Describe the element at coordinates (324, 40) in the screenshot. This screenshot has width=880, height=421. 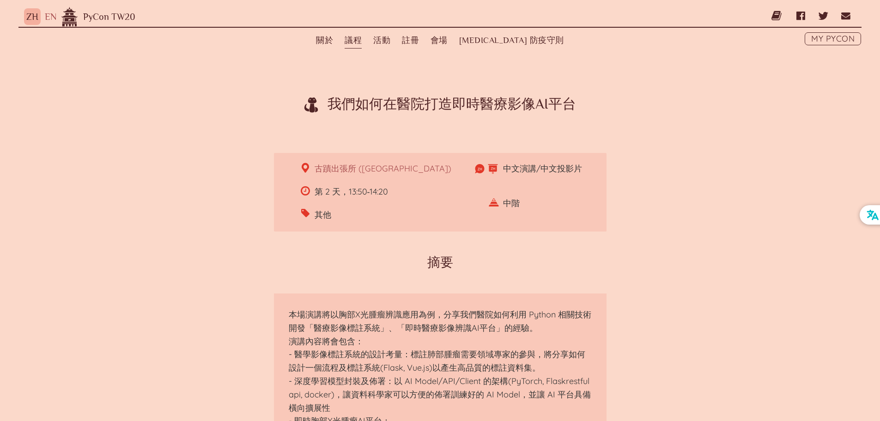
I see `a: 關於` at that location.